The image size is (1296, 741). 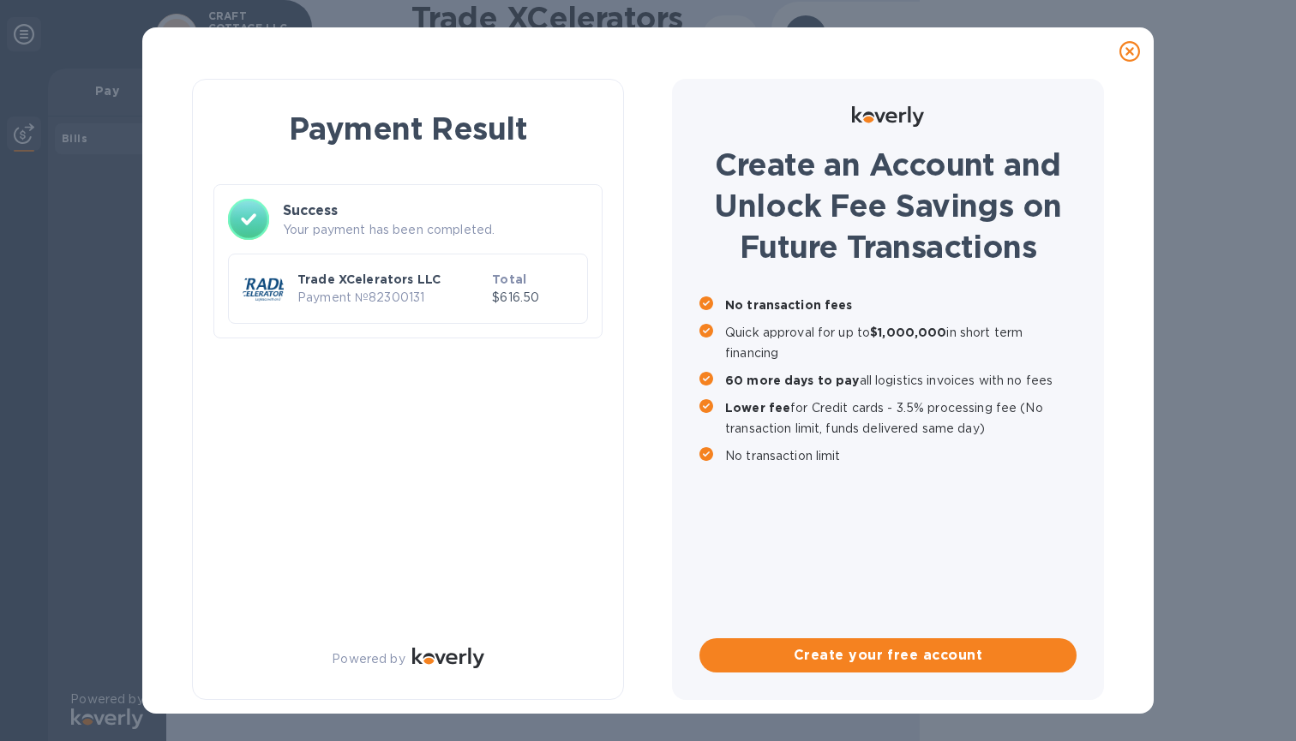 What do you see at coordinates (901, 418) in the screenshot?
I see `p: for Credit cards - 3.5% processing fee (No transaction limit, funds delivered same day)` at bounding box center [901, 418].